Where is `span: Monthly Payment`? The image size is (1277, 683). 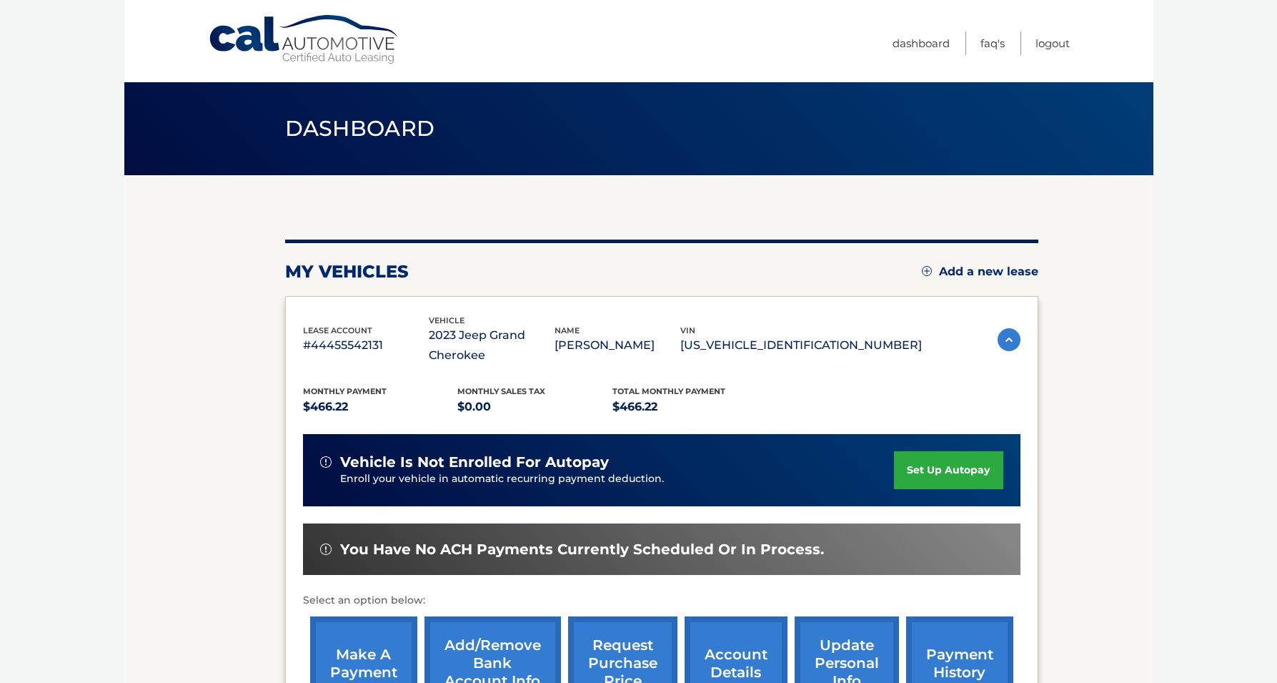 span: Monthly Payment is located at coordinates (345, 391).